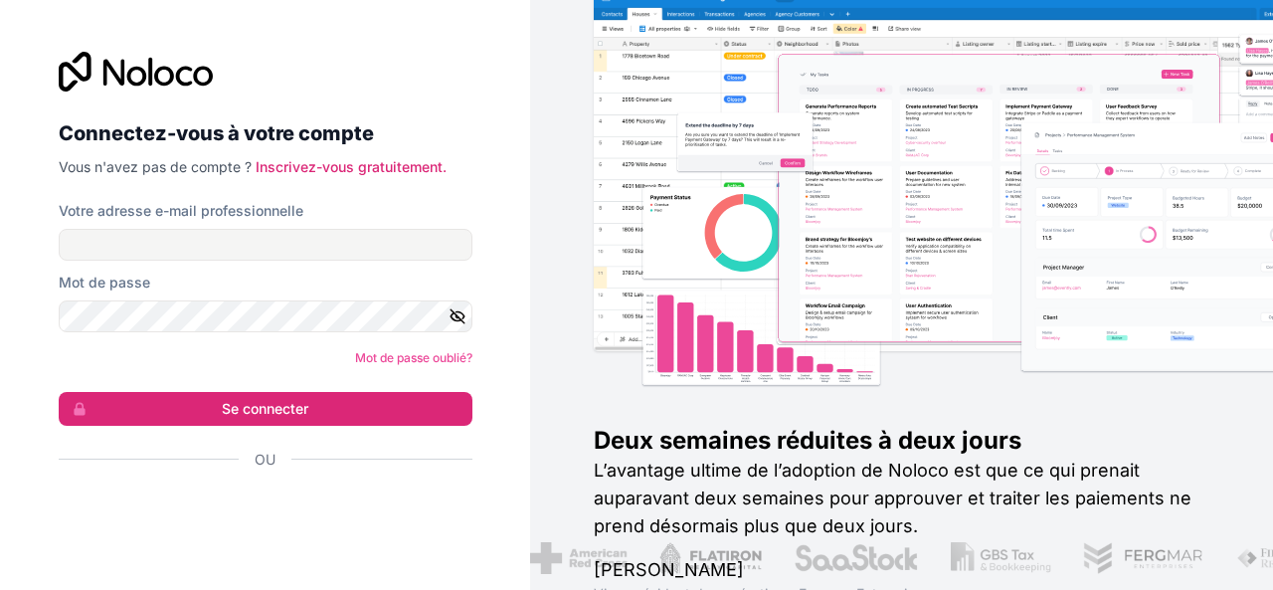 Image resolution: width=1273 pixels, height=590 pixels. Describe the element at coordinates (414, 357) in the screenshot. I see `a: Mot de passe oublié?` at that location.